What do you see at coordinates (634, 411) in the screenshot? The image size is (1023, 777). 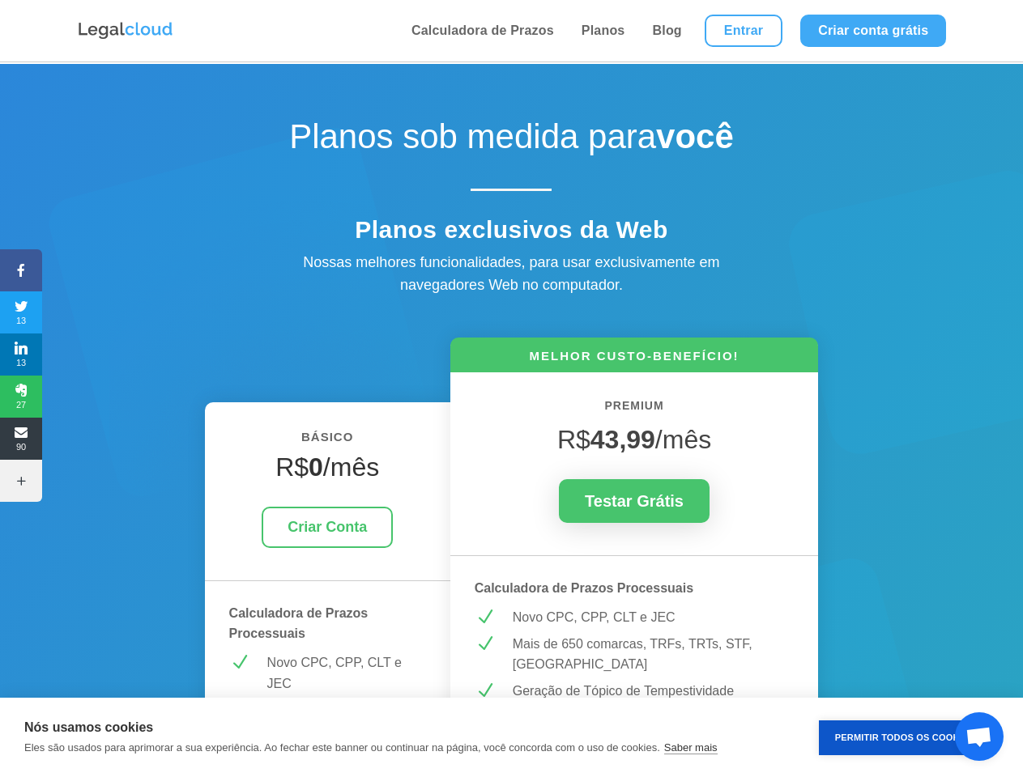 I see `h6: PREMIUM` at bounding box center [634, 411].